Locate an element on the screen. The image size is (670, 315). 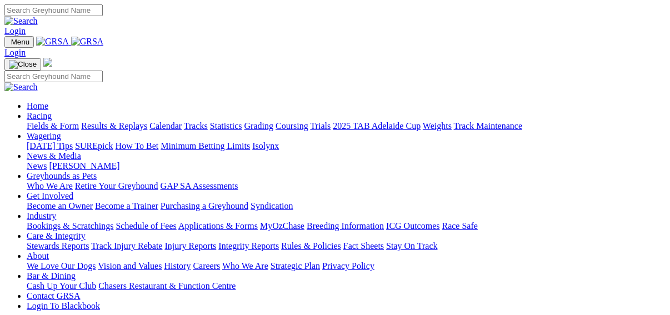
a: Contact GRSA is located at coordinates (53, 296).